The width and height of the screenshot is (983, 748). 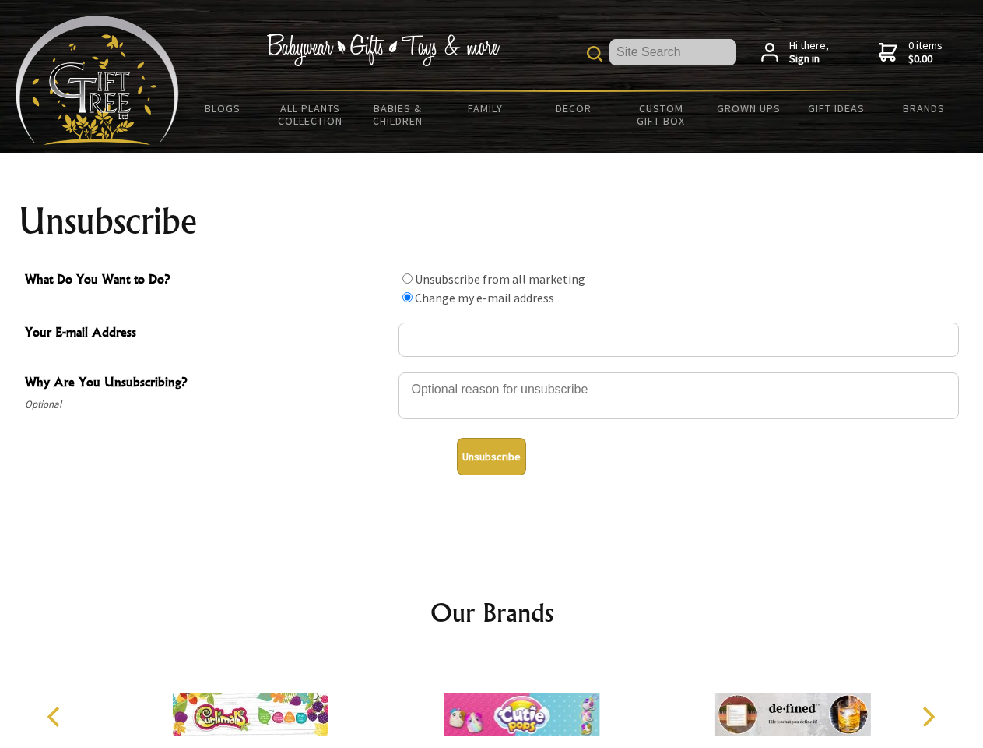 What do you see at coordinates (491, 456) in the screenshot?
I see `button: Unsubscribe` at bounding box center [491, 456].